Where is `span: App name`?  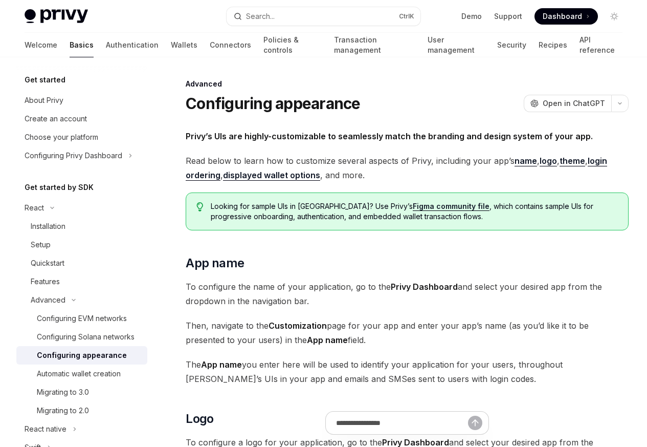
span: App name is located at coordinates (215, 263).